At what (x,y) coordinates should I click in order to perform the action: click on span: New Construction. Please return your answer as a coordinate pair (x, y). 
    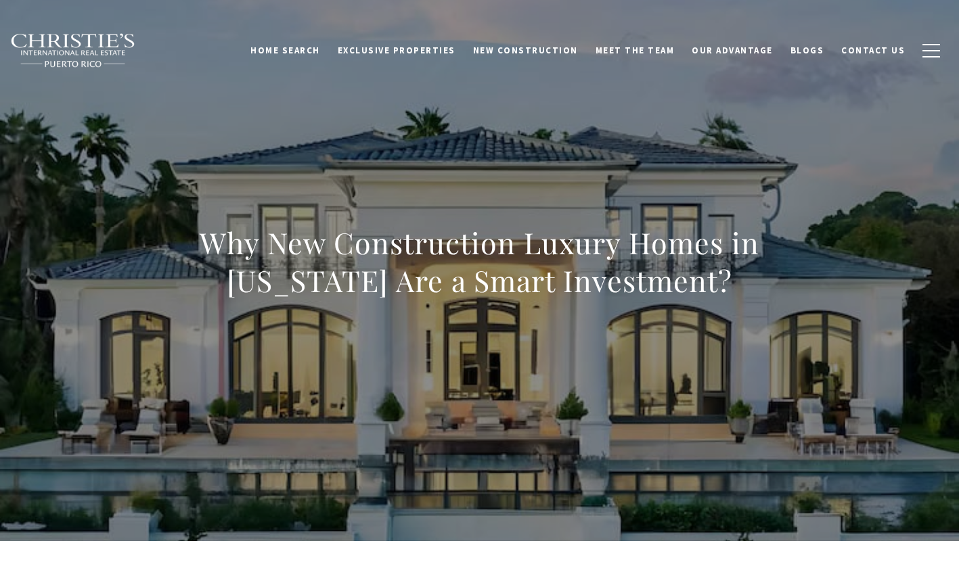
    Looking at the image, I should click on (525, 49).